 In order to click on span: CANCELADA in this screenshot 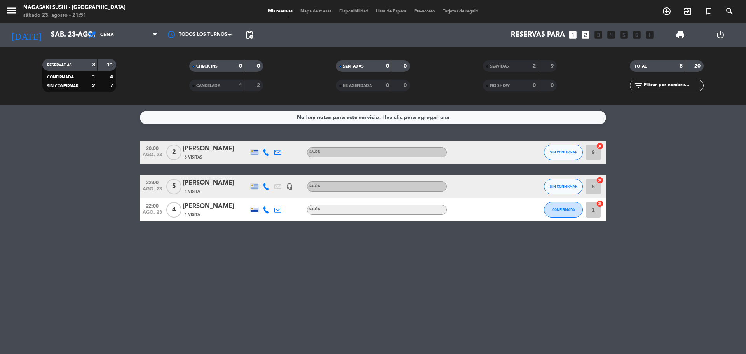, I will do `click(208, 86)`.